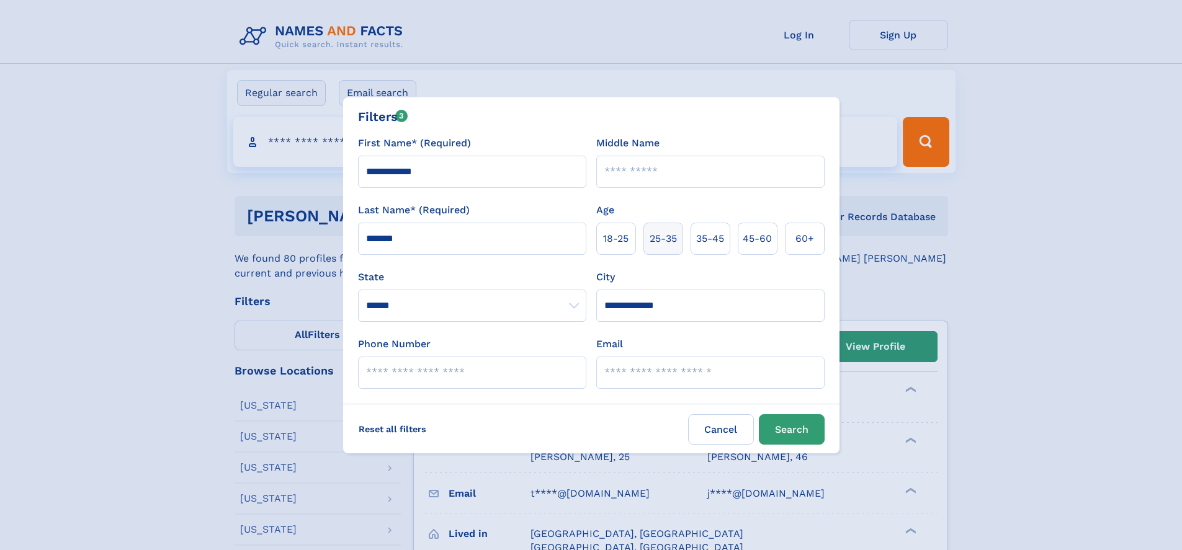  I want to click on span: 45‑60, so click(757, 239).